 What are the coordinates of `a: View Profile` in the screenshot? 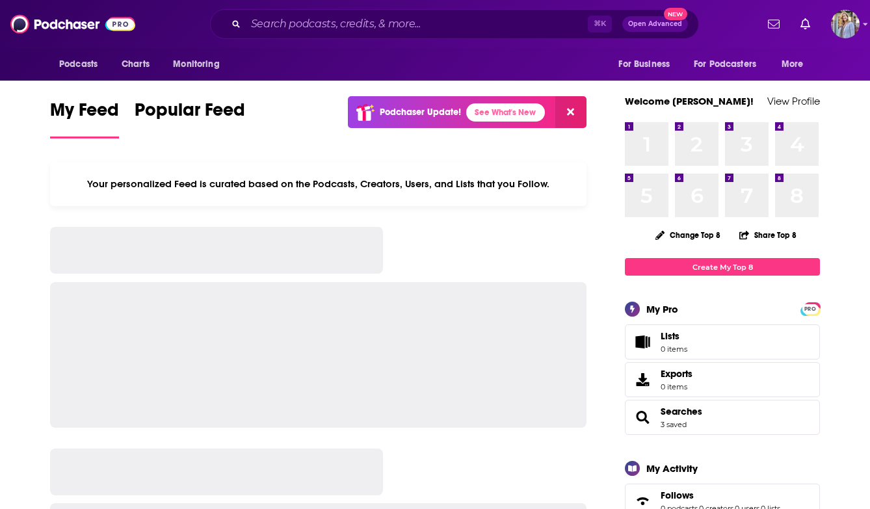 It's located at (794, 101).